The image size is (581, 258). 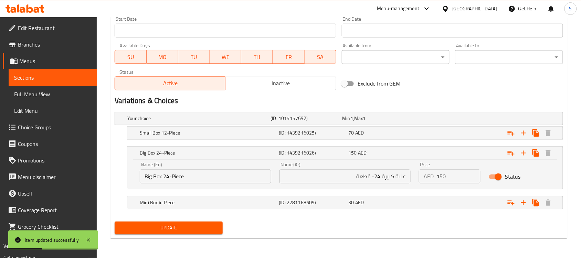 I want to click on div: Item updated successfully, so click(x=52, y=240).